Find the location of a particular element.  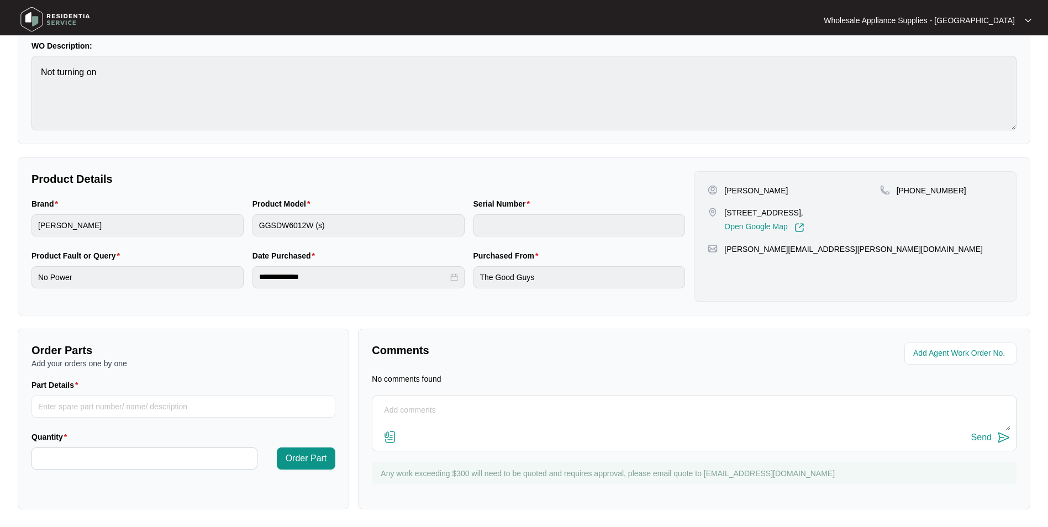

label: Serial Number is located at coordinates (504, 204).